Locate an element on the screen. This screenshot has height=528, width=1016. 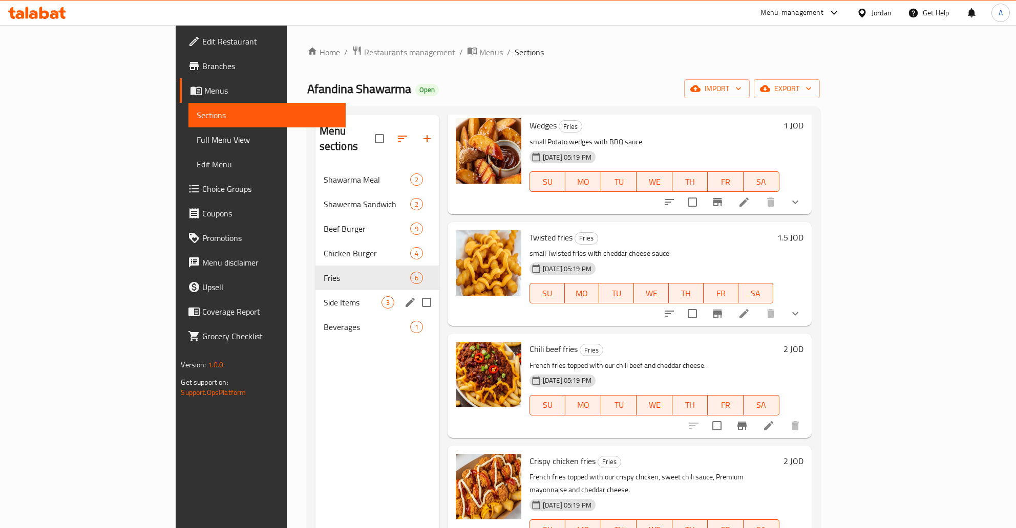
div: Shawerma Sandwich2 is located at coordinates (377, 204).